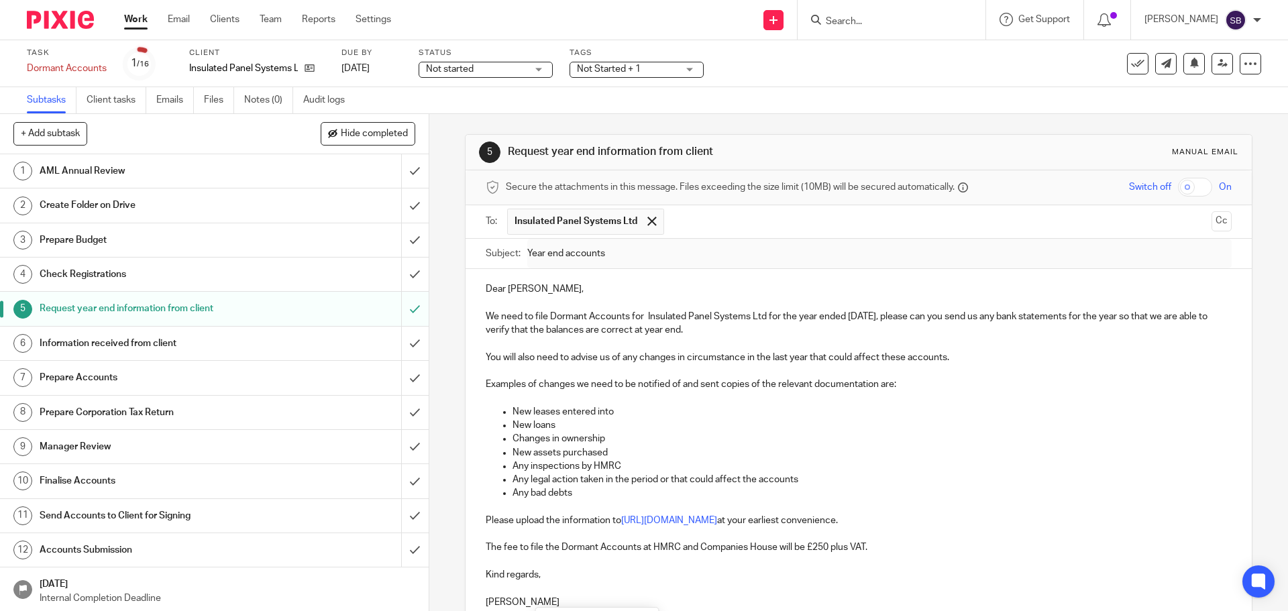 The height and width of the screenshot is (611, 1288). I want to click on p: New loans, so click(871, 425).